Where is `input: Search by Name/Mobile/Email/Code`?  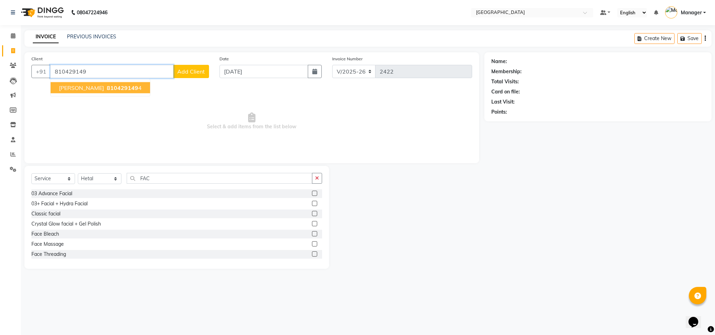 input: Search by Name/Mobile/Email/Code is located at coordinates (112, 72).